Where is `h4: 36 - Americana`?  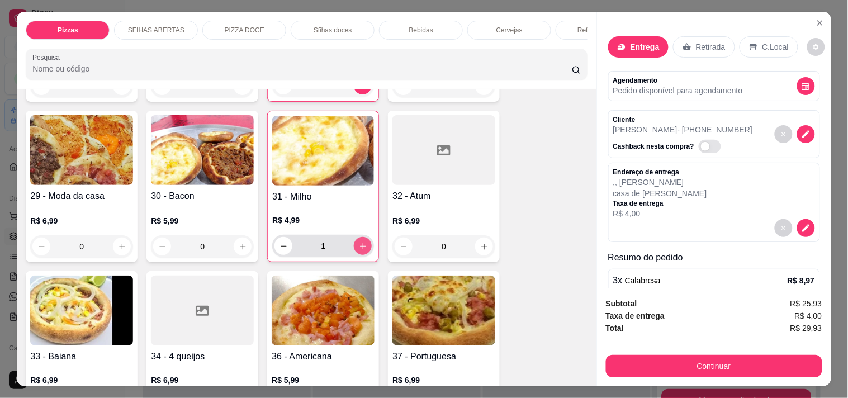 h4: 36 - Americana is located at coordinates (323, 357).